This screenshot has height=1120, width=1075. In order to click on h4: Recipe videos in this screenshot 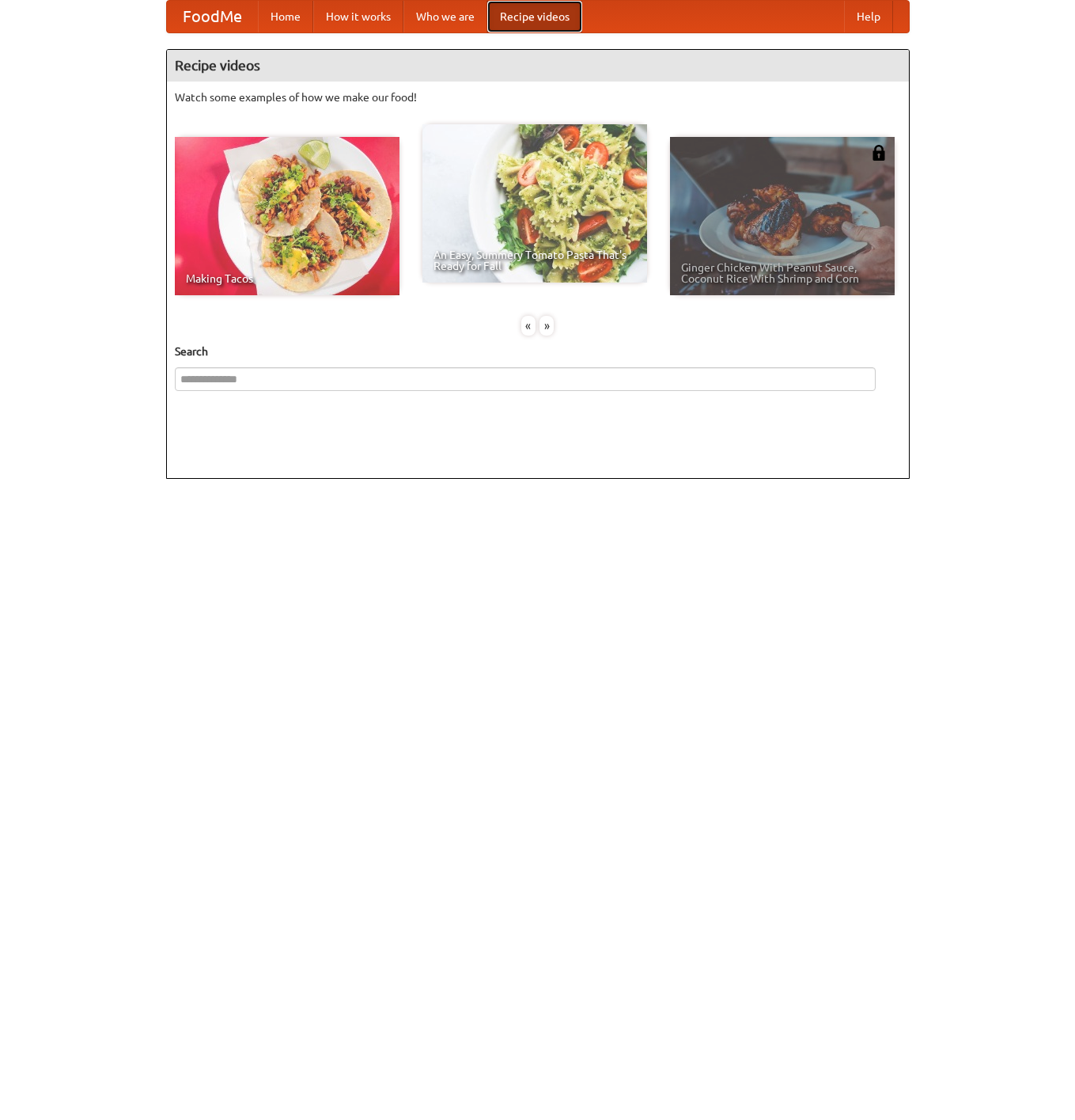, I will do `click(538, 66)`.